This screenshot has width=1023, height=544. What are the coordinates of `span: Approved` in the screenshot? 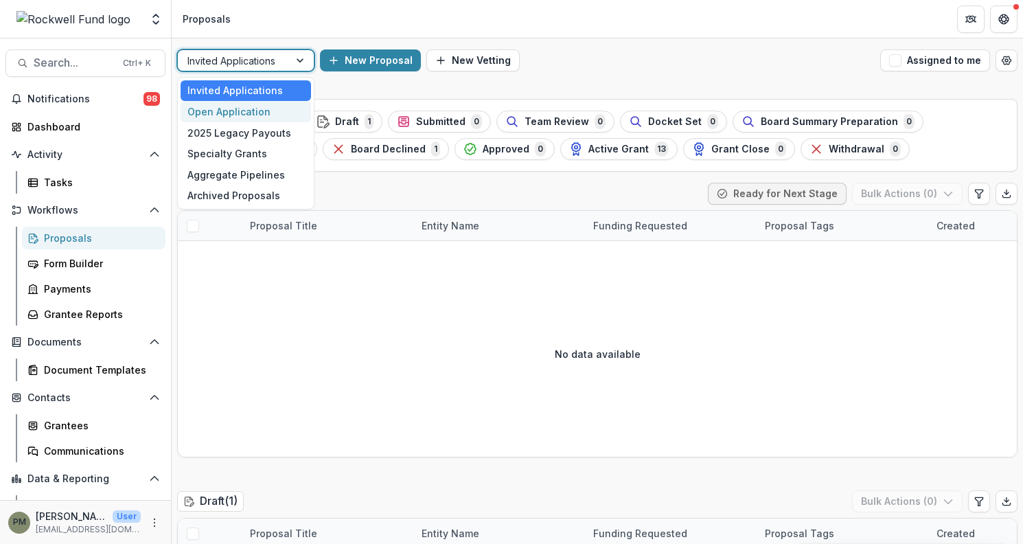 It's located at (506, 149).